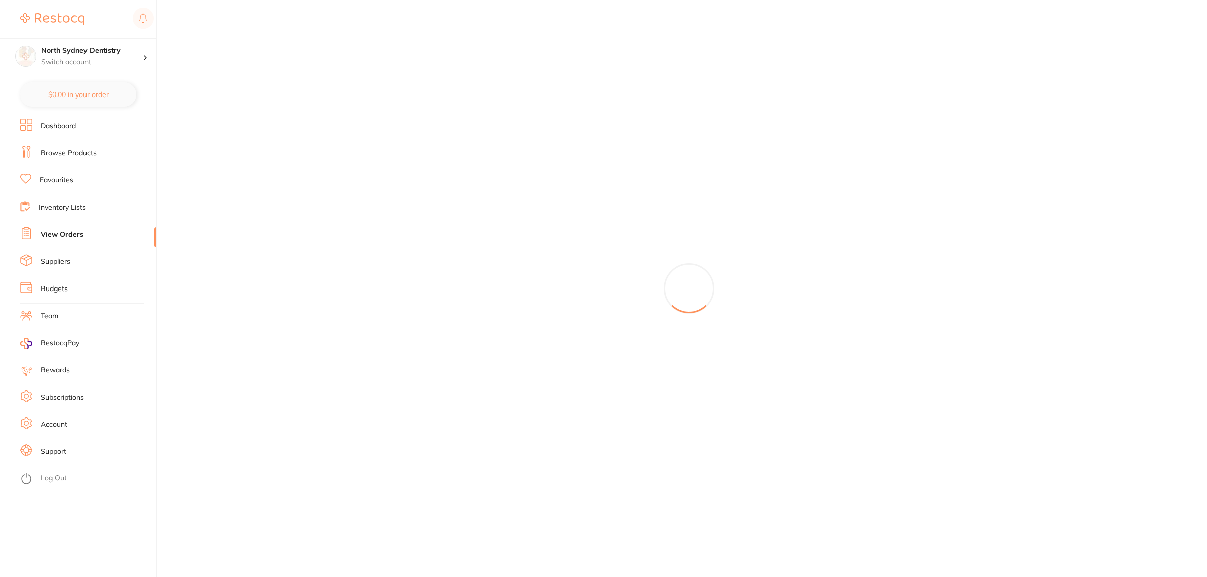 The width and height of the screenshot is (1207, 577). I want to click on button: $0.00 in your order, so click(78, 95).